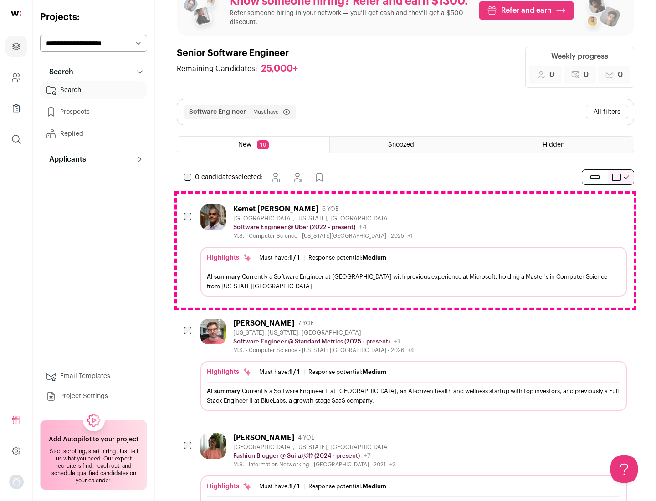 This screenshot has width=656, height=501. I want to click on a: Projects, so click(16, 46).